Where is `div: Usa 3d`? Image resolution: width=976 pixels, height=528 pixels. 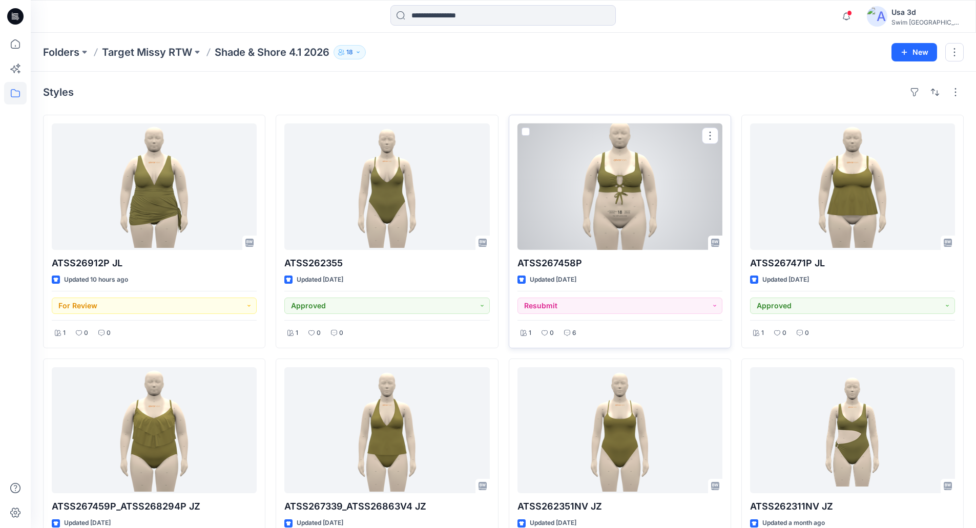
div: Usa 3d is located at coordinates (928, 12).